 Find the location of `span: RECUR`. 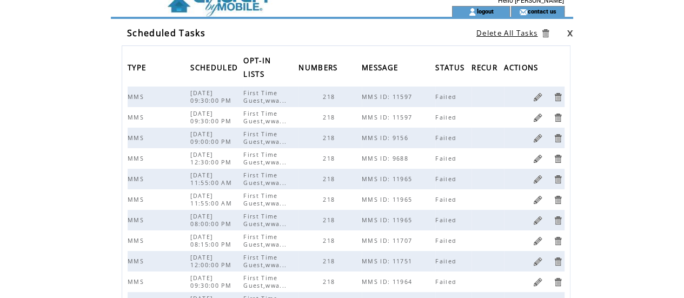

span: RECUR is located at coordinates (485, 69).